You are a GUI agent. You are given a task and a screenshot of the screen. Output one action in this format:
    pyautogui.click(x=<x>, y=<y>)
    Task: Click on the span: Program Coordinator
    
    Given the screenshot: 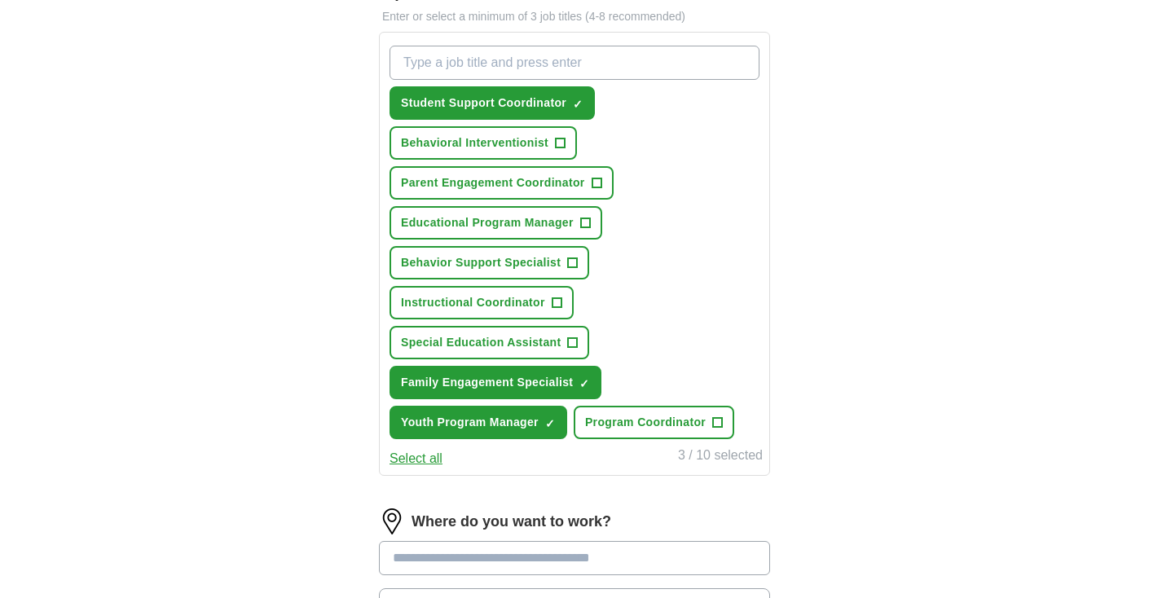 What is the action you would take?
    pyautogui.click(x=646, y=422)
    